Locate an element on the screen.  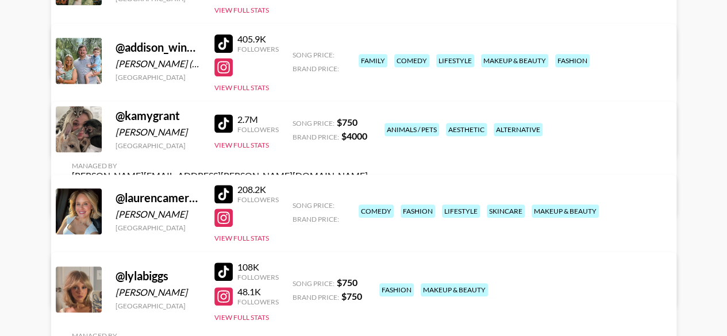
div: skincare is located at coordinates (506, 211).